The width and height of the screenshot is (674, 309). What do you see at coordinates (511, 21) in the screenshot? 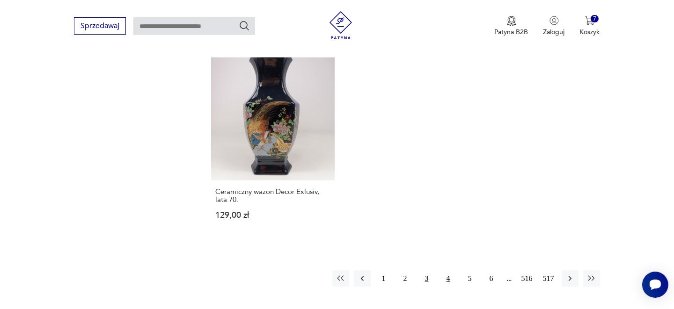
I see `img: Ikona medalu` at bounding box center [511, 21].